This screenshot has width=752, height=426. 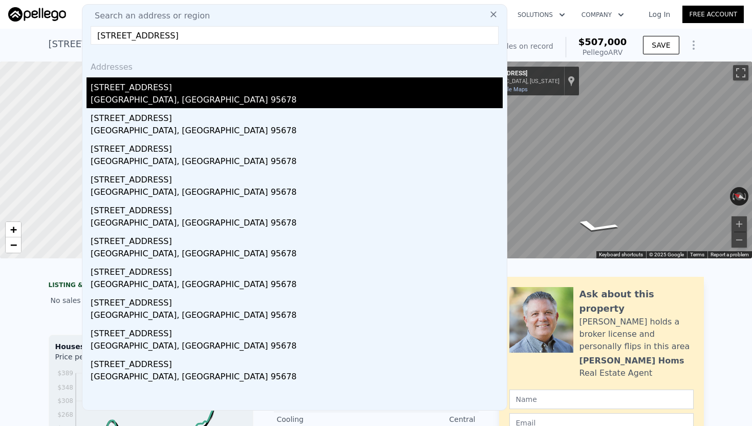 I want to click on div: Houses Median Sale, so click(x=151, y=346).